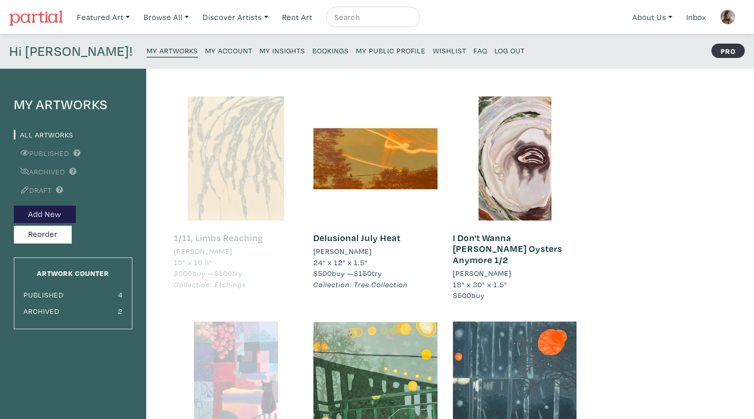 The height and width of the screenshot is (419, 754). What do you see at coordinates (449, 50) in the screenshot?
I see `small: Wishlist` at bounding box center [449, 50].